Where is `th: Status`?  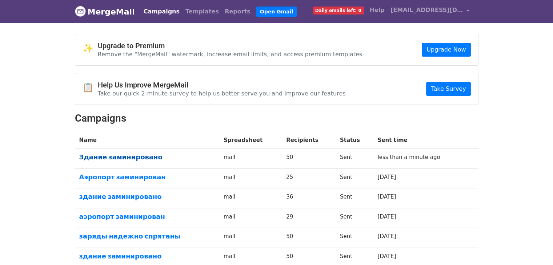
th: Status is located at coordinates (355, 140).